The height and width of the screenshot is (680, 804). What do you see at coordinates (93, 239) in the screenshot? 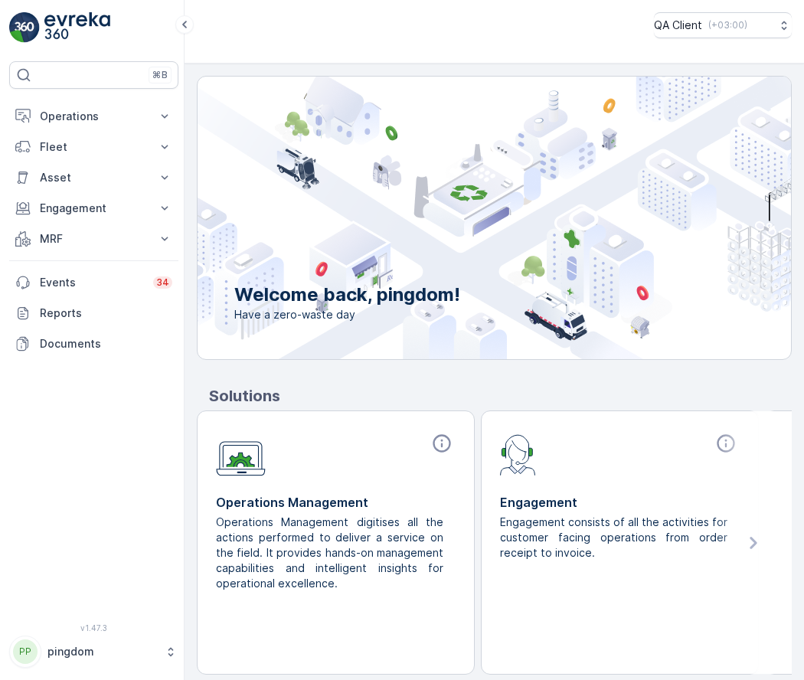
I see `button: MRF` at bounding box center [93, 239].